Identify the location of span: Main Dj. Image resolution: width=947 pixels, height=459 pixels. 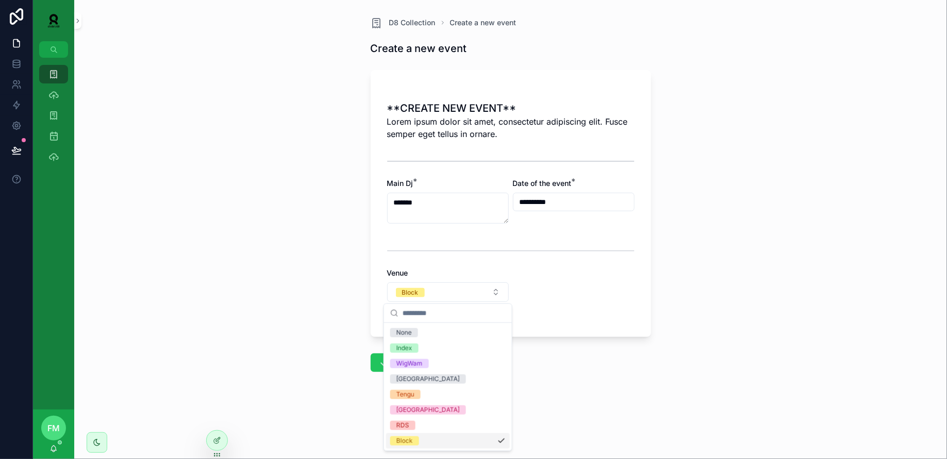
(400, 183).